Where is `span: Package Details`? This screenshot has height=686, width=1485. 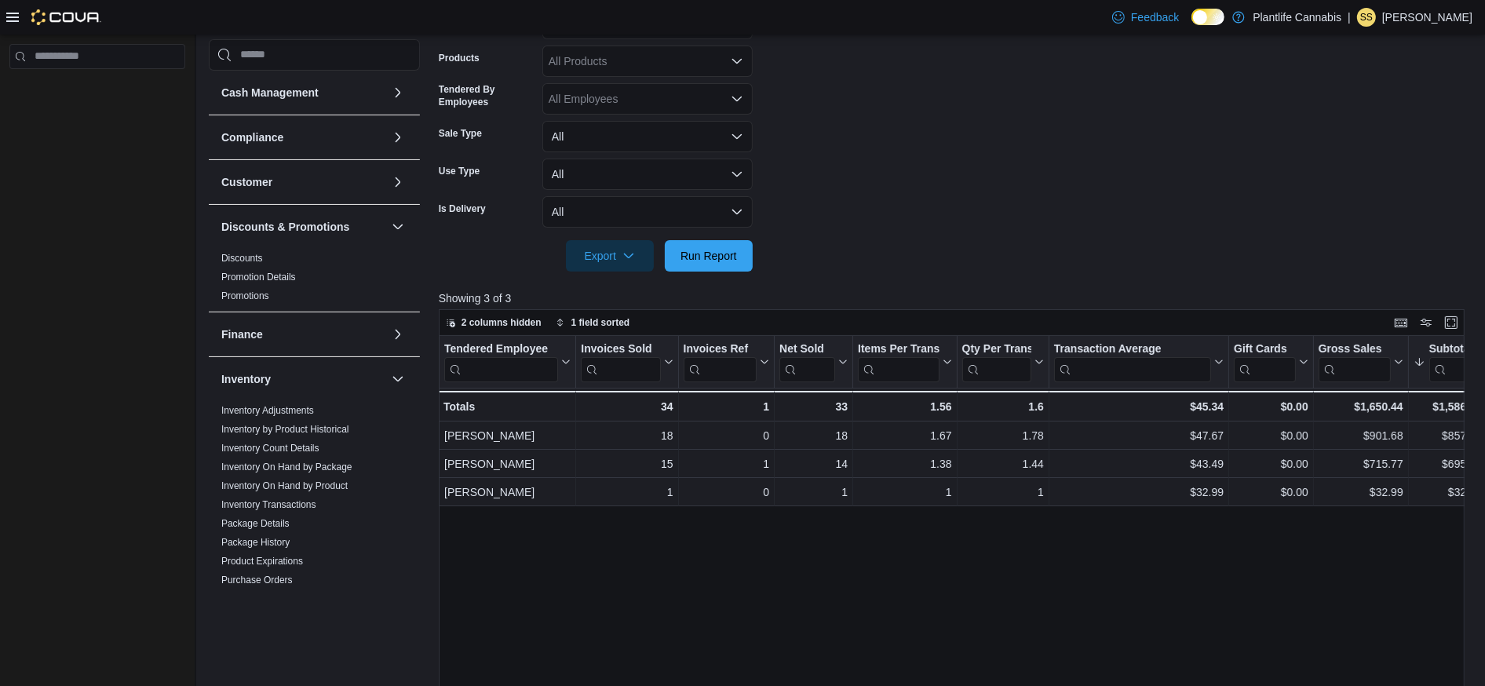
span: Package Details is located at coordinates (255, 524).